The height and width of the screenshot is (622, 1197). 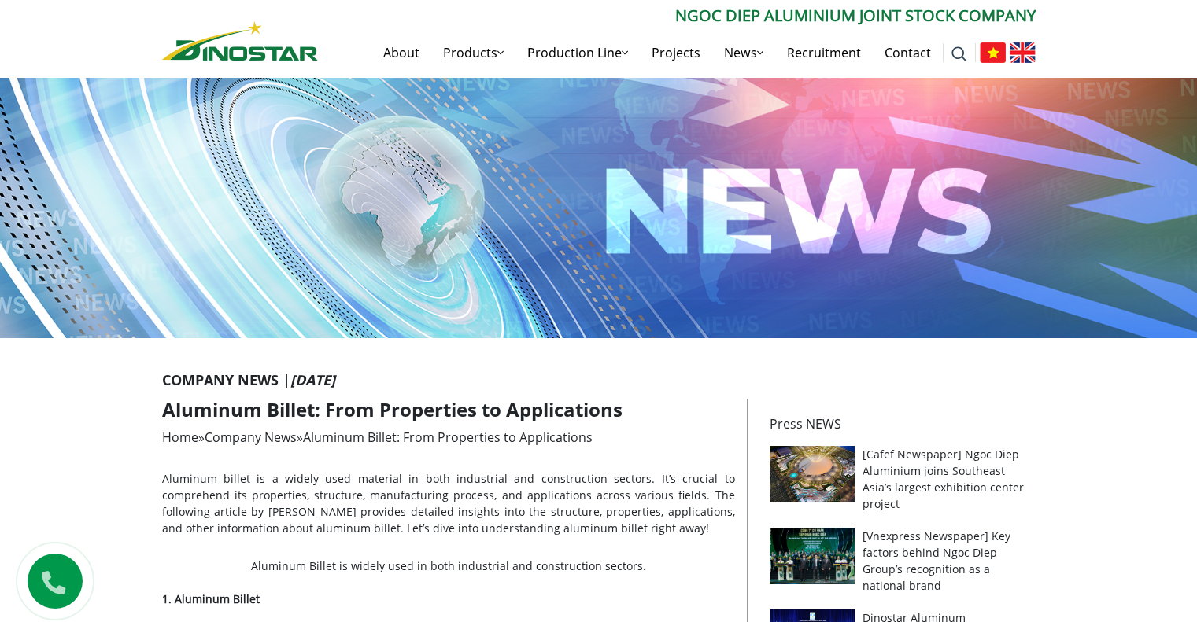 What do you see at coordinates (898, 424) in the screenshot?
I see `p: Press NEWS` at bounding box center [898, 424].